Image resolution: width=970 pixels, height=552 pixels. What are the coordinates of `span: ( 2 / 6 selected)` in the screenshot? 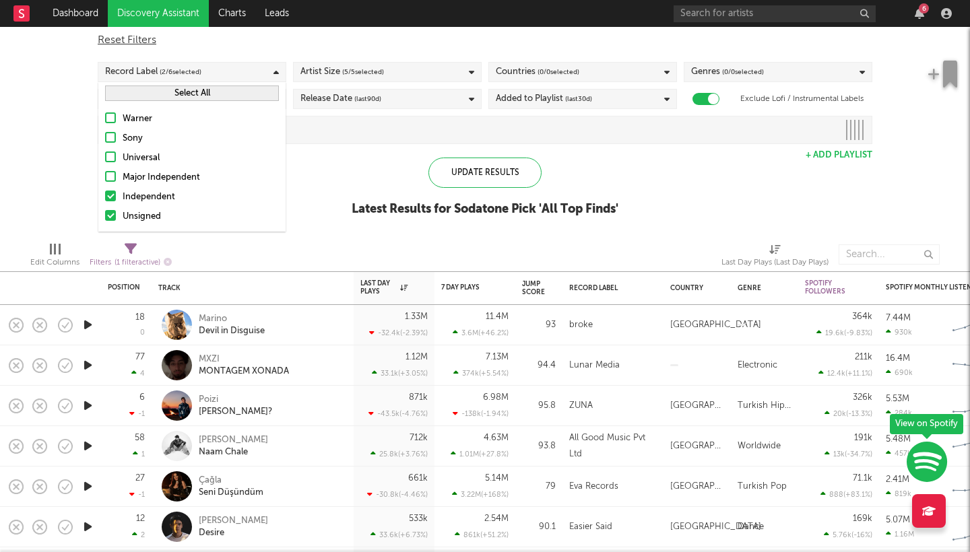 It's located at (180, 72).